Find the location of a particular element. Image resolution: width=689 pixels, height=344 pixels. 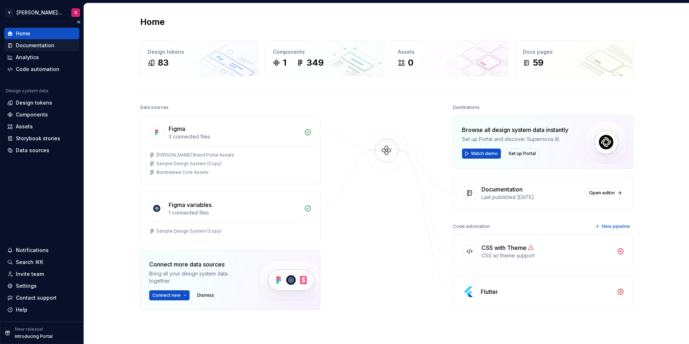

a: Components is located at coordinates (42, 115).